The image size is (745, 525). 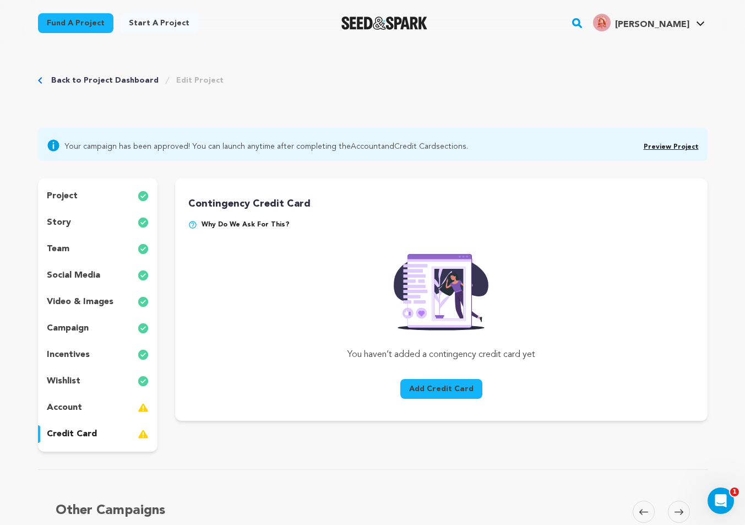 What do you see at coordinates (62, 196) in the screenshot?
I see `p: project` at bounding box center [62, 196].